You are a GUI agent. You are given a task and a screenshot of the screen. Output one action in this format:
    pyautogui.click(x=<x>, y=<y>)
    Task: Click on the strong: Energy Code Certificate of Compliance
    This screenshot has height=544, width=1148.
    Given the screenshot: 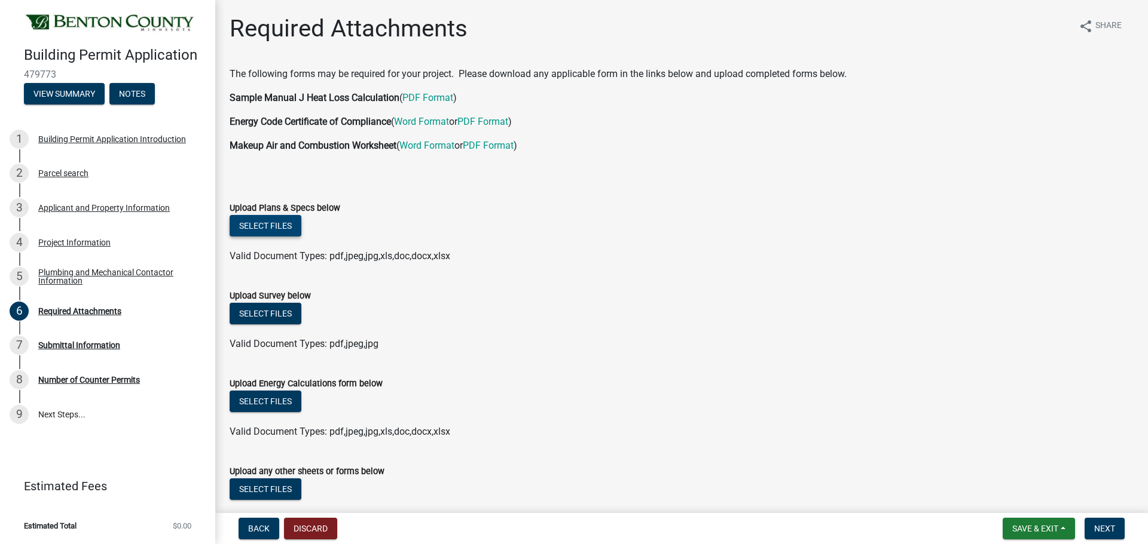 What is the action you would take?
    pyautogui.click(x=310, y=121)
    